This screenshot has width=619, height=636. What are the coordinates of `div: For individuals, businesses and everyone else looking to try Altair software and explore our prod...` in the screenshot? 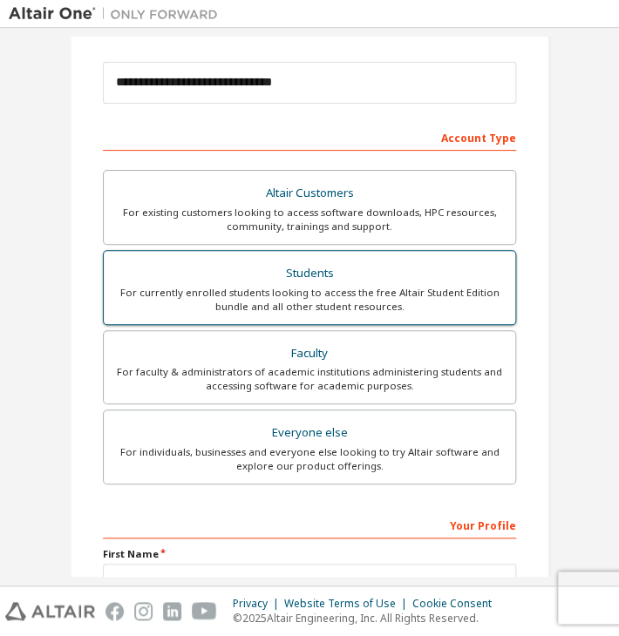 It's located at (309, 459).